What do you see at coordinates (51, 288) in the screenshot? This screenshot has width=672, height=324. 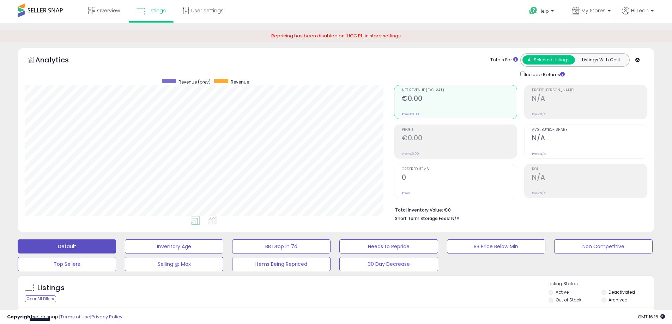 I see `h5: Listings` at bounding box center [51, 288].